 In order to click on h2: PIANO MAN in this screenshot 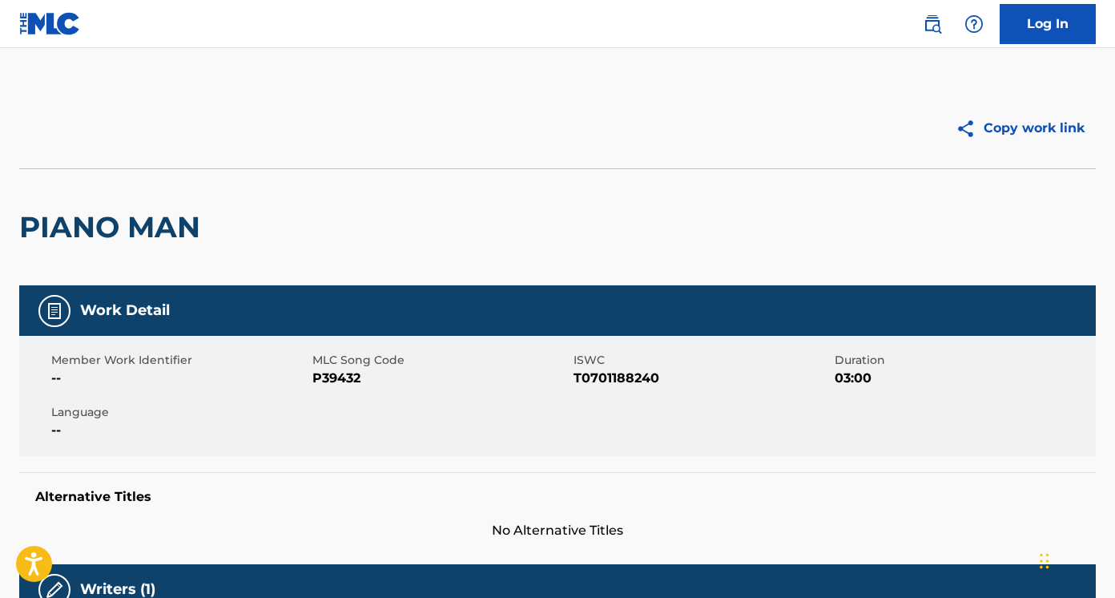, I will do `click(114, 227)`.